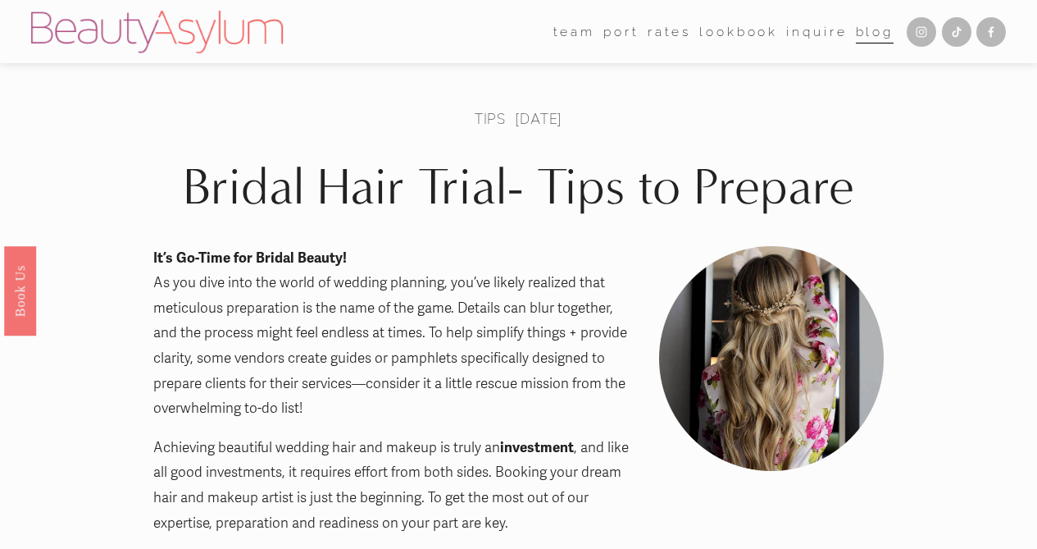 Image resolution: width=1037 pixels, height=549 pixels. I want to click on a: Instagram, so click(922, 32).